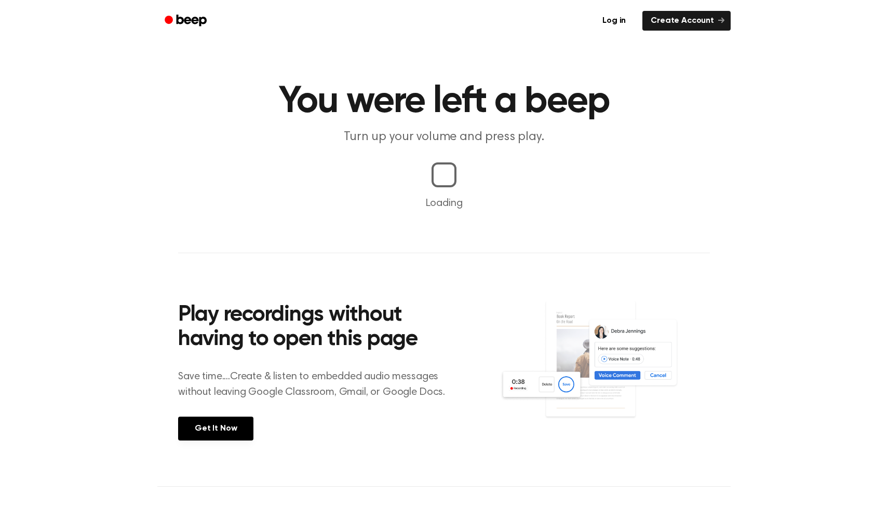  What do you see at coordinates (604, 370) in the screenshot?
I see `img: Voice Comments on Docs and Recording Widget` at bounding box center [604, 370].